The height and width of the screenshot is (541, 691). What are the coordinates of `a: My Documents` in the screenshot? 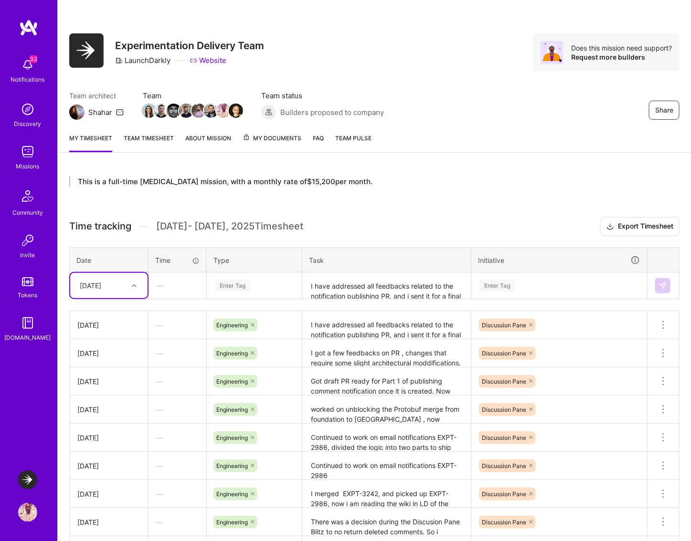 It's located at (272, 143).